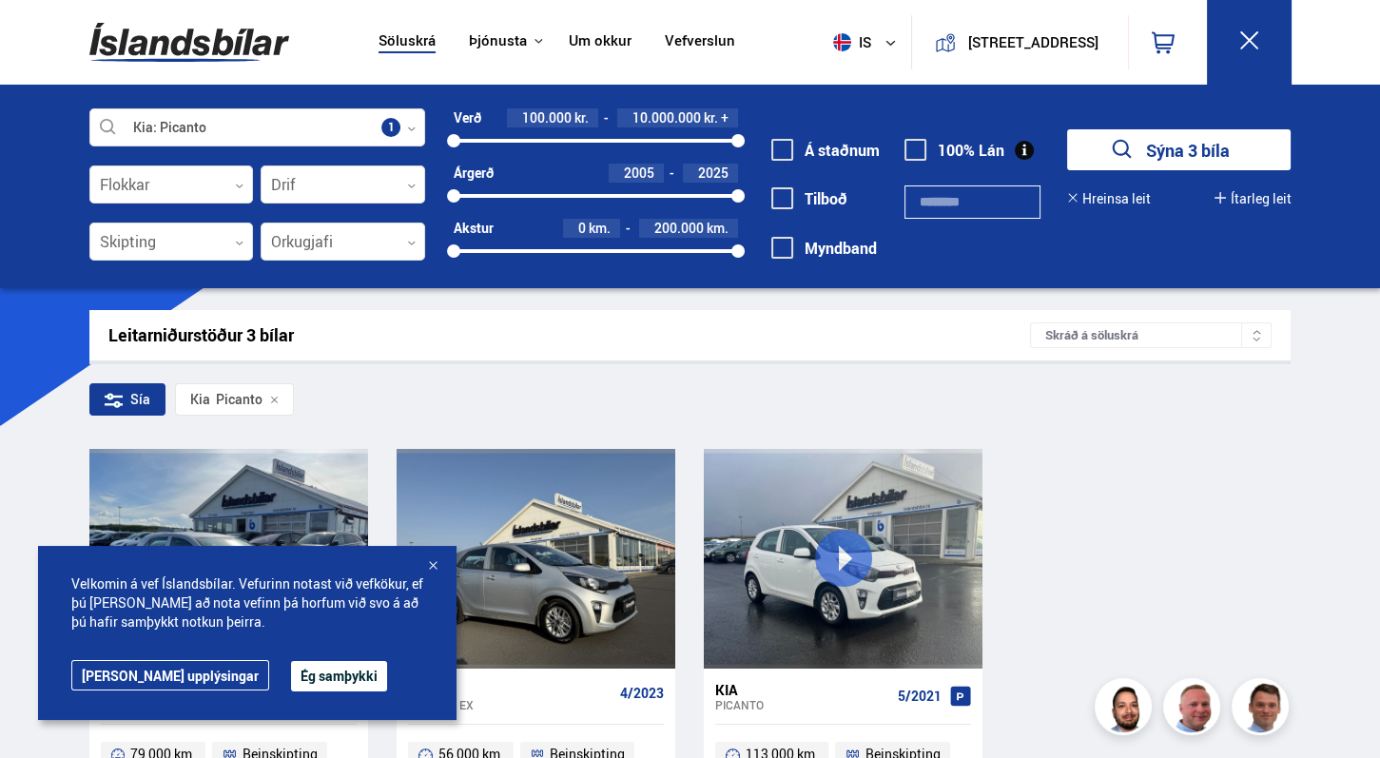 Image resolution: width=1380 pixels, height=758 pixels. What do you see at coordinates (639, 172) in the screenshot?
I see `span: 2005` at bounding box center [639, 172].